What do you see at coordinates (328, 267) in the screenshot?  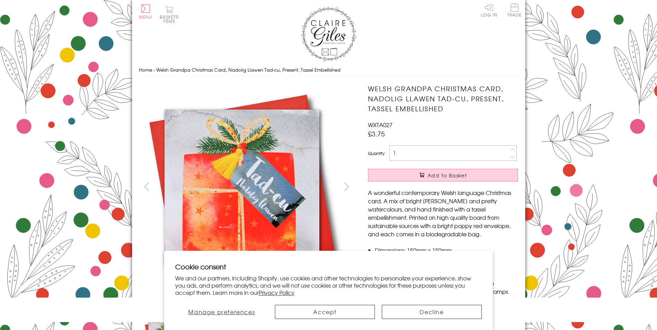 I see `h2: Cookie consent` at bounding box center [328, 267].